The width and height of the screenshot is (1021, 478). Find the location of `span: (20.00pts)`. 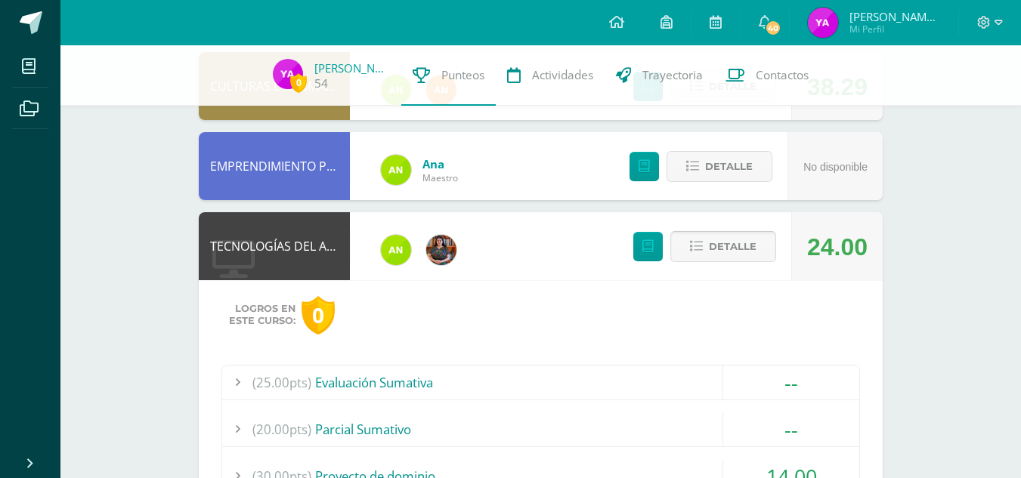

span: (20.00pts) is located at coordinates (282, 429).